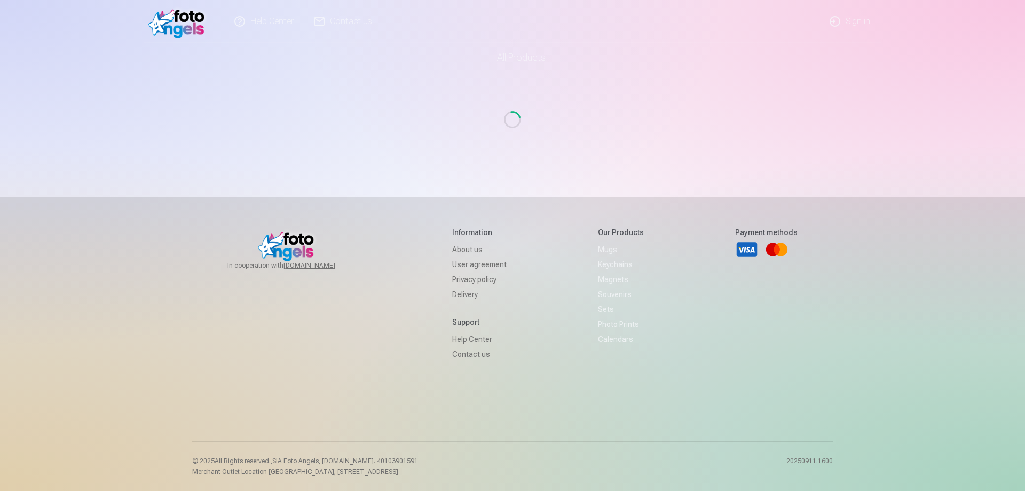  I want to click on p: 20250911.1600, so click(810, 466).